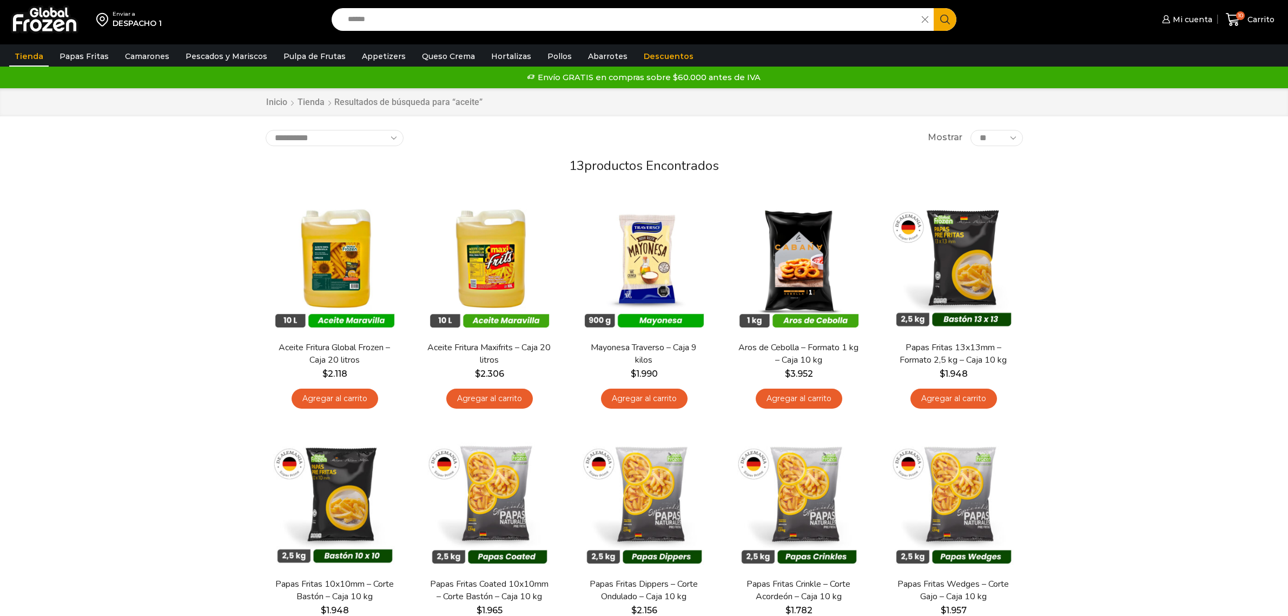 Image resolution: width=1288 pixels, height=616 pixels. Describe the element at coordinates (489, 373) in the screenshot. I see `bdi: 2.306` at that location.